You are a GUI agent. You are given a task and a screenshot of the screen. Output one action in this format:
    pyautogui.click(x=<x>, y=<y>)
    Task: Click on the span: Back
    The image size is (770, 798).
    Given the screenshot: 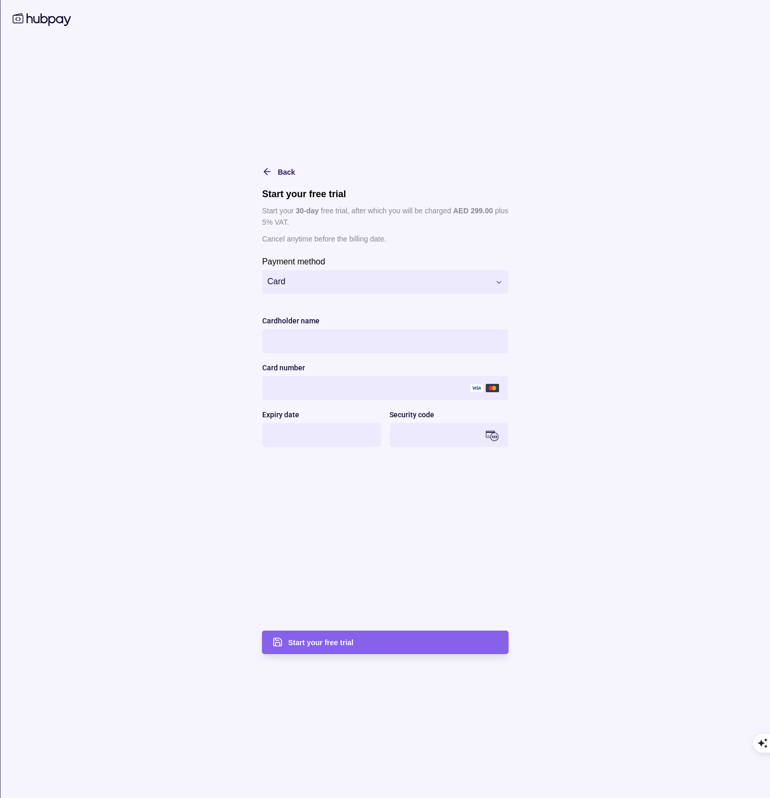 What is the action you would take?
    pyautogui.click(x=286, y=172)
    